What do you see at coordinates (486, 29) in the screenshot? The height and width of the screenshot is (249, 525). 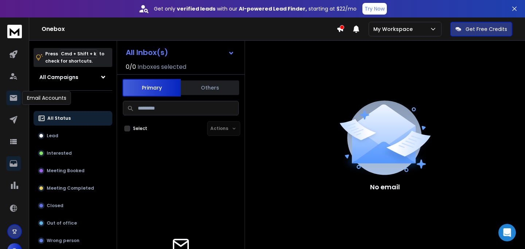 I see `p: Get Free Credits` at bounding box center [486, 29].